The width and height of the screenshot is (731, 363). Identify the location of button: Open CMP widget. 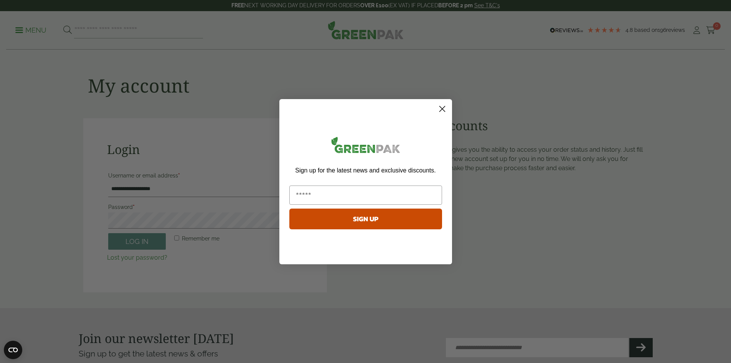
(13, 350).